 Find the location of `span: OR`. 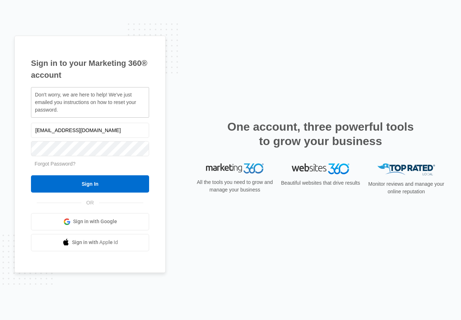

span: OR is located at coordinates (90, 203).